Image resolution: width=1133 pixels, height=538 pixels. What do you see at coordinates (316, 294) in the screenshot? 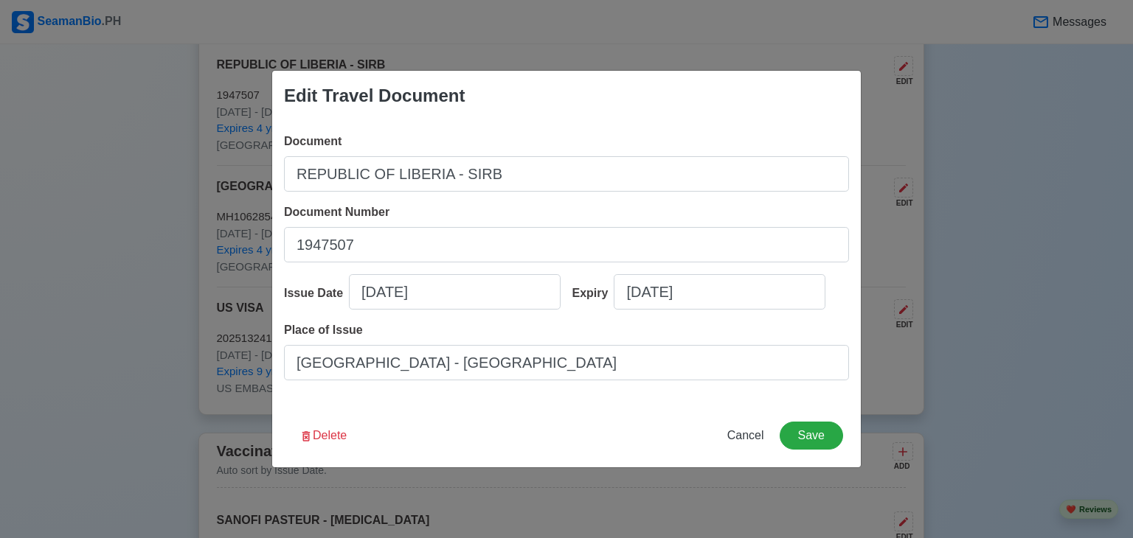
I see `div: Issue Date` at bounding box center [316, 294].